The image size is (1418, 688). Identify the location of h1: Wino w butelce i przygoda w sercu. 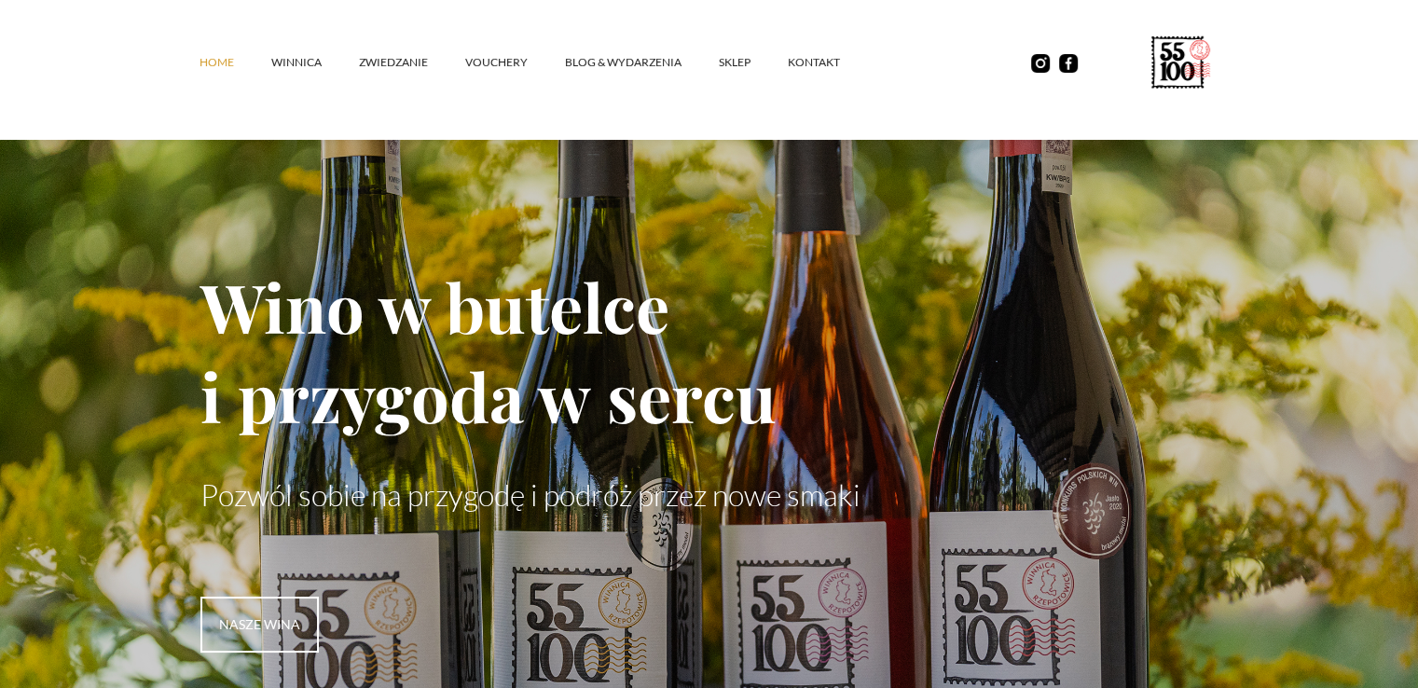
(710, 351).